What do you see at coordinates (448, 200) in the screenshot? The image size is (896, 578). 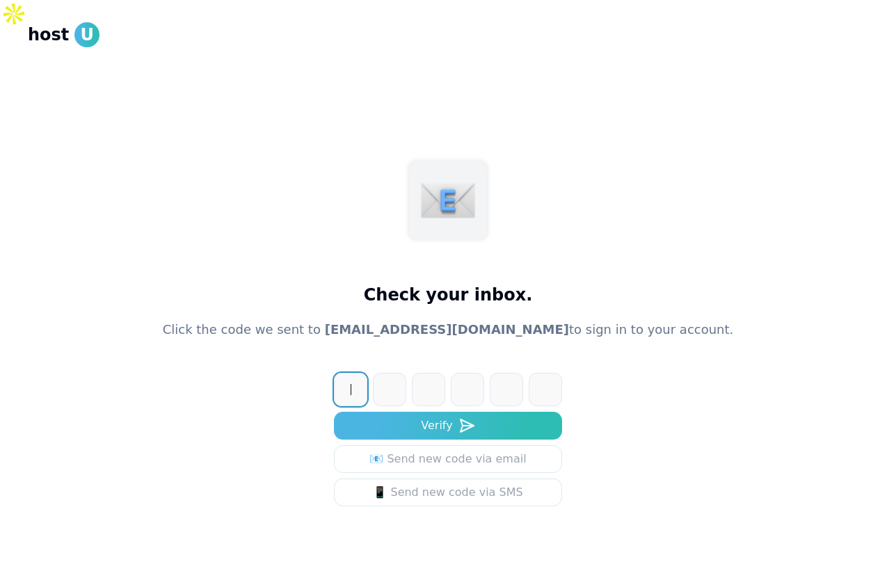 I see `img: mail` at bounding box center [448, 200].